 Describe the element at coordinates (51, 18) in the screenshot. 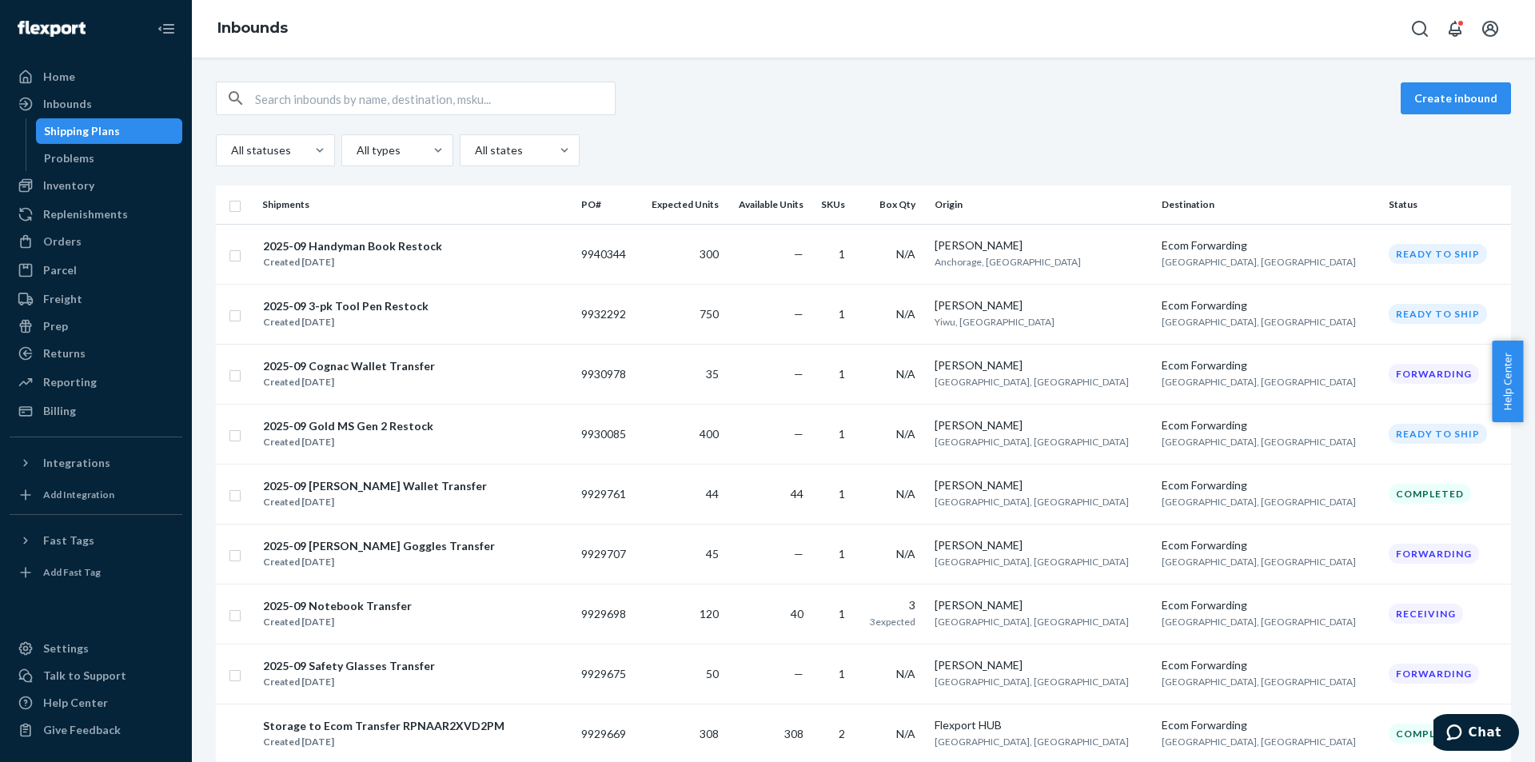

I see `span: Chat` at that location.